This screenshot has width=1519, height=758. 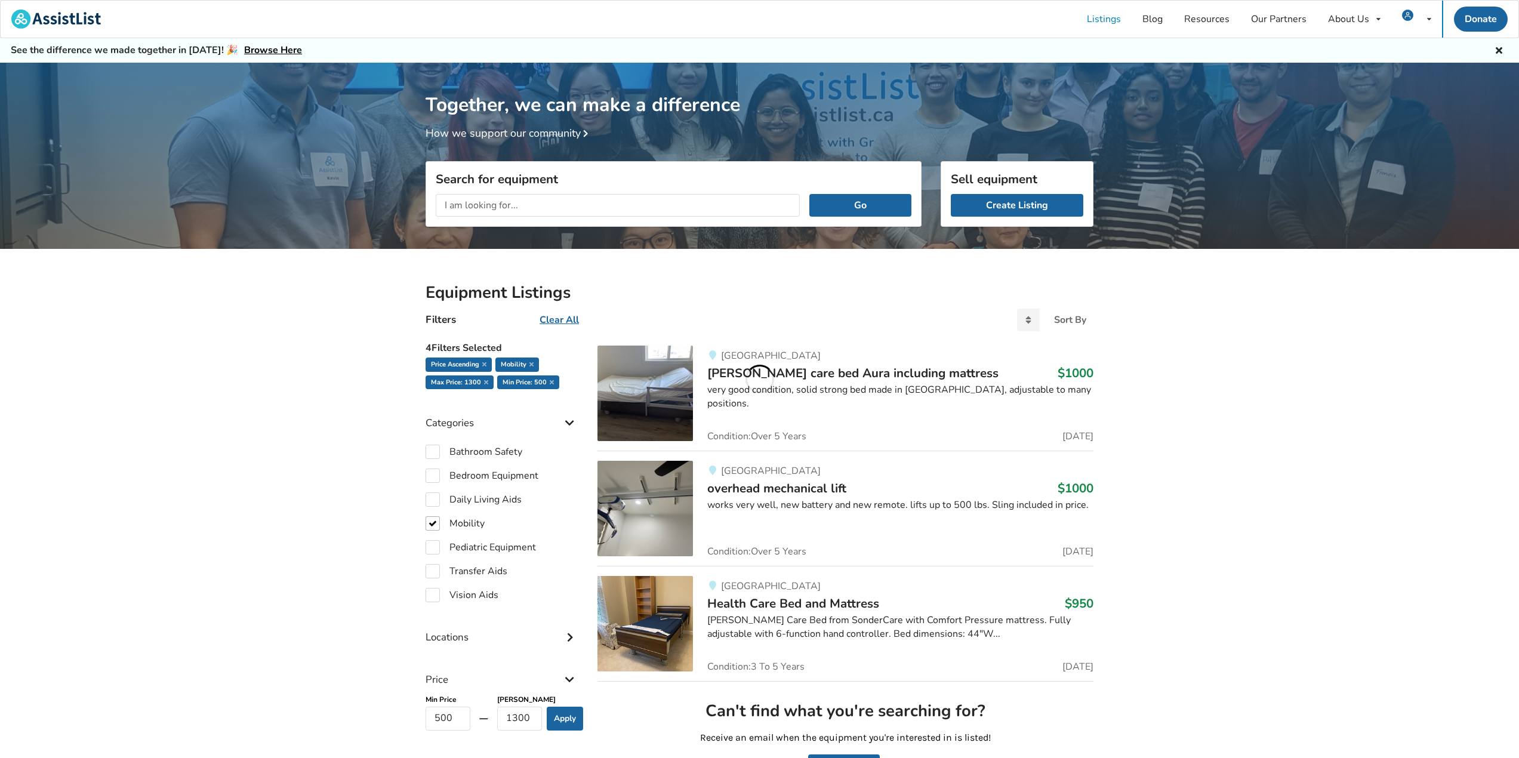 I want to click on label: Pediatric Equipment, so click(x=480, y=547).